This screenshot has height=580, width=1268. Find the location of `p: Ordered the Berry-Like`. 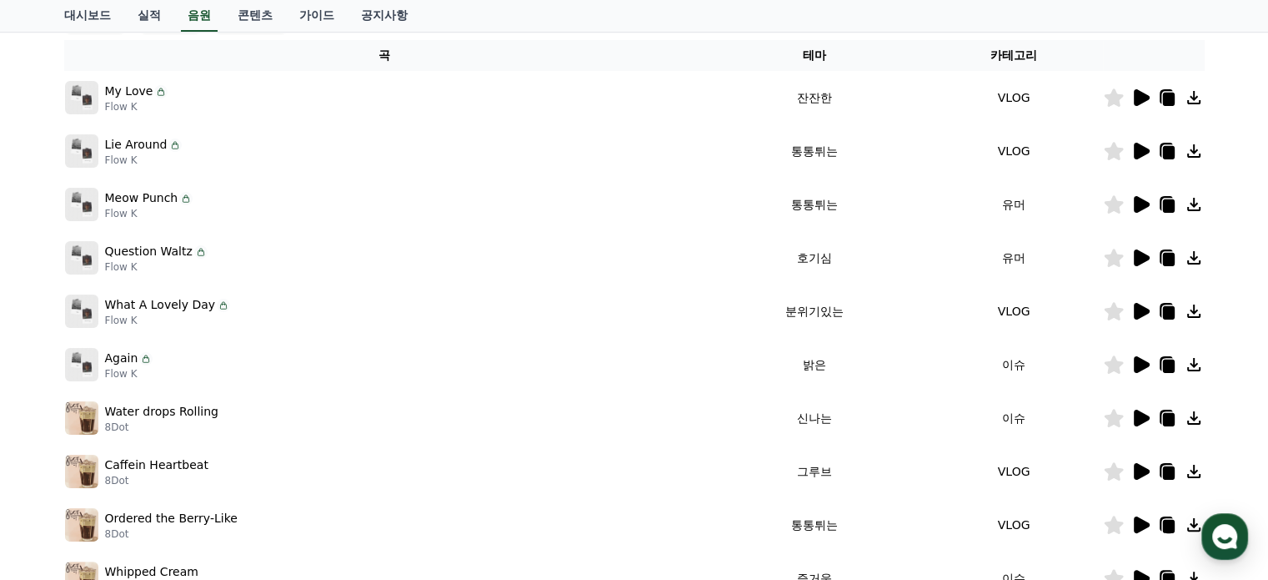

p: Ordered the Berry-Like is located at coordinates (171, 518).